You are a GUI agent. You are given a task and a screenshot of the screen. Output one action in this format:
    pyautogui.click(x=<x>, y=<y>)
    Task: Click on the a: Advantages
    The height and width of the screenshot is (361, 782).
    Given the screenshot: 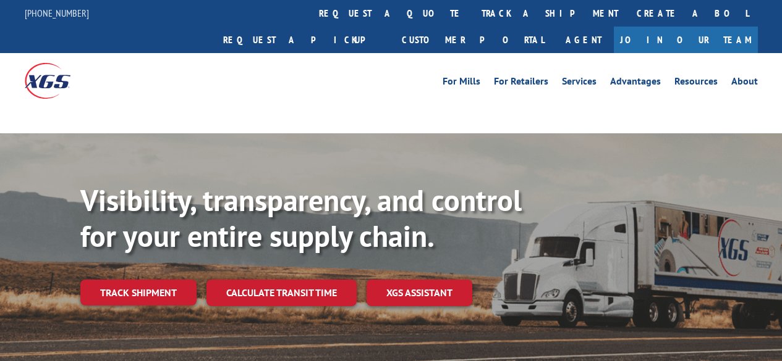 What is the action you would take?
    pyautogui.click(x=635, y=83)
    